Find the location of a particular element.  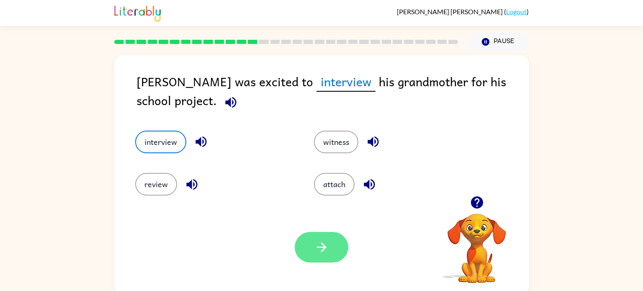

video: Your browser must support playing .mp4 files to use Literably. Please try using another browser. is located at coordinates (477, 243).